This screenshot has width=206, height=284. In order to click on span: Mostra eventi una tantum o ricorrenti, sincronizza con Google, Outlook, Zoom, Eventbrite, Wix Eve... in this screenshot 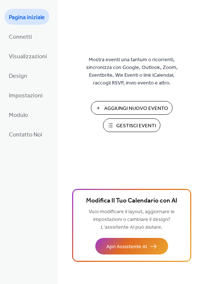, I will do `click(132, 71)`.